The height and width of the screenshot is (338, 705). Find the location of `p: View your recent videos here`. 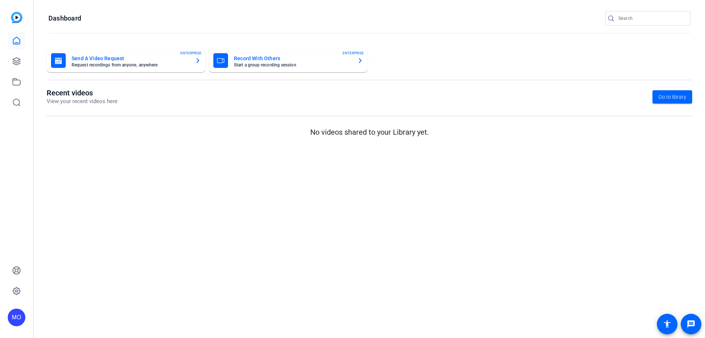

p: View your recent videos here is located at coordinates (82, 101).